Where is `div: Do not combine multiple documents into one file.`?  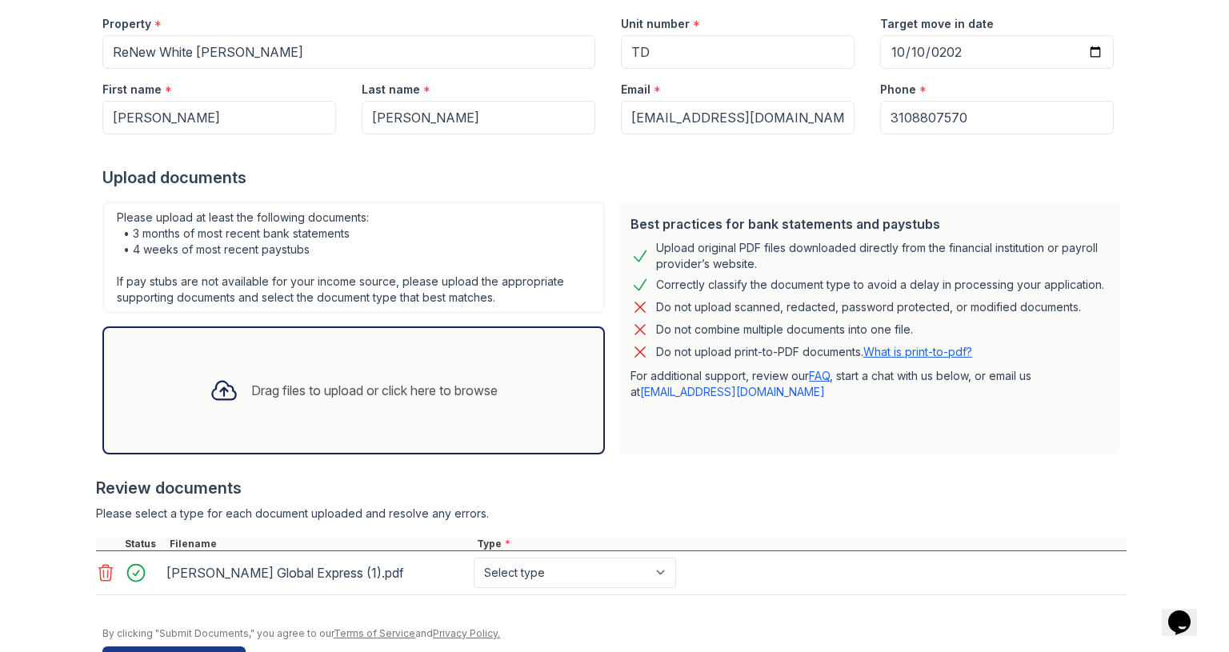
div: Do not combine multiple documents into one file. is located at coordinates (784, 330).